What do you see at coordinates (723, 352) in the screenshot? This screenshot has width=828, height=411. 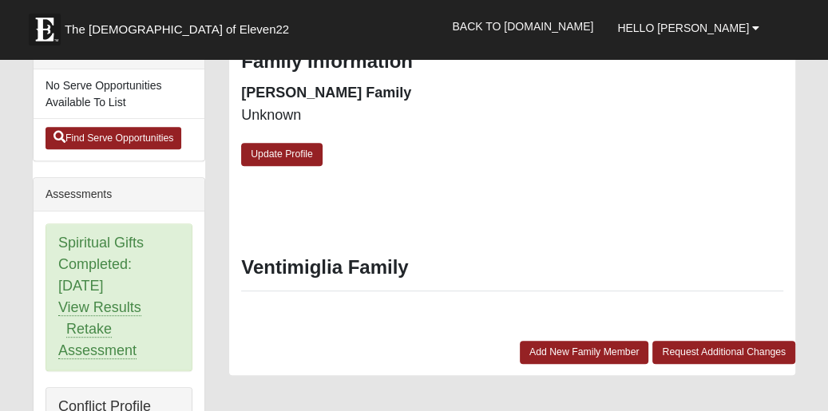 I see `a: Request Additional Changes` at bounding box center [723, 352].